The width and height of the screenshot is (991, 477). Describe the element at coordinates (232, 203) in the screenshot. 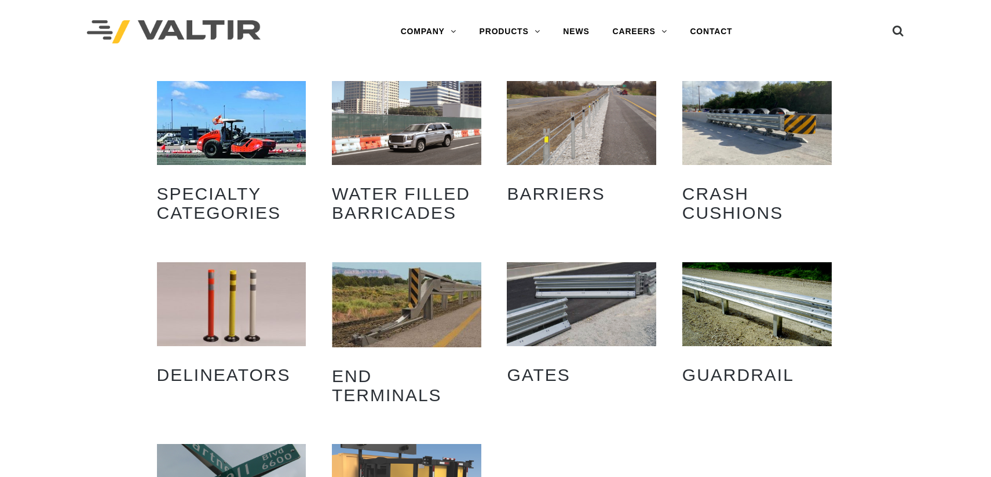

I see `h2: Specialty Categories` at that location.